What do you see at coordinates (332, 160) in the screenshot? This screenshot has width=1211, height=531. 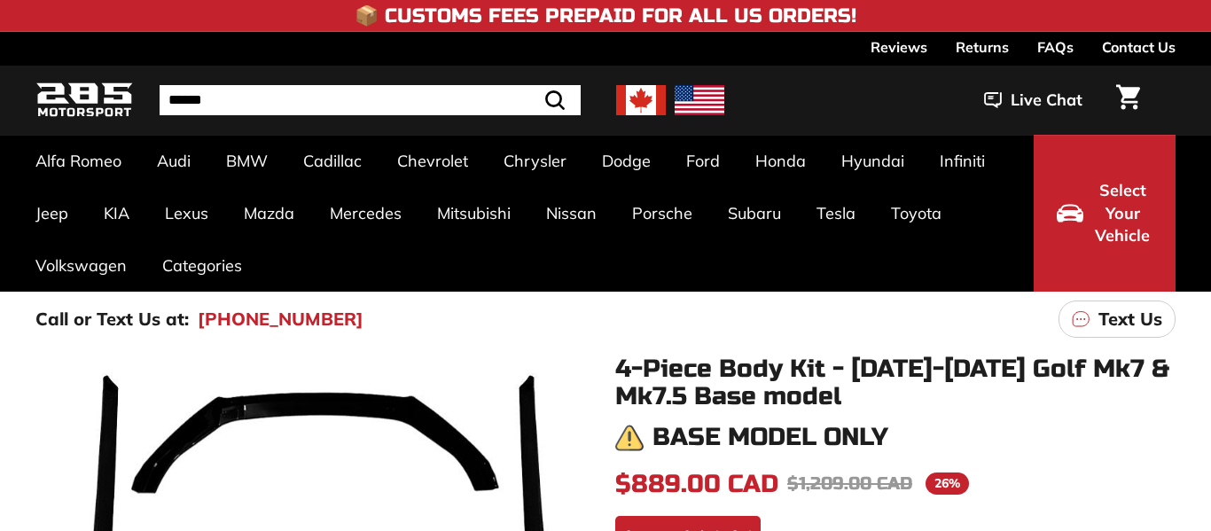 I see `a: Cadillac` at bounding box center [332, 160].